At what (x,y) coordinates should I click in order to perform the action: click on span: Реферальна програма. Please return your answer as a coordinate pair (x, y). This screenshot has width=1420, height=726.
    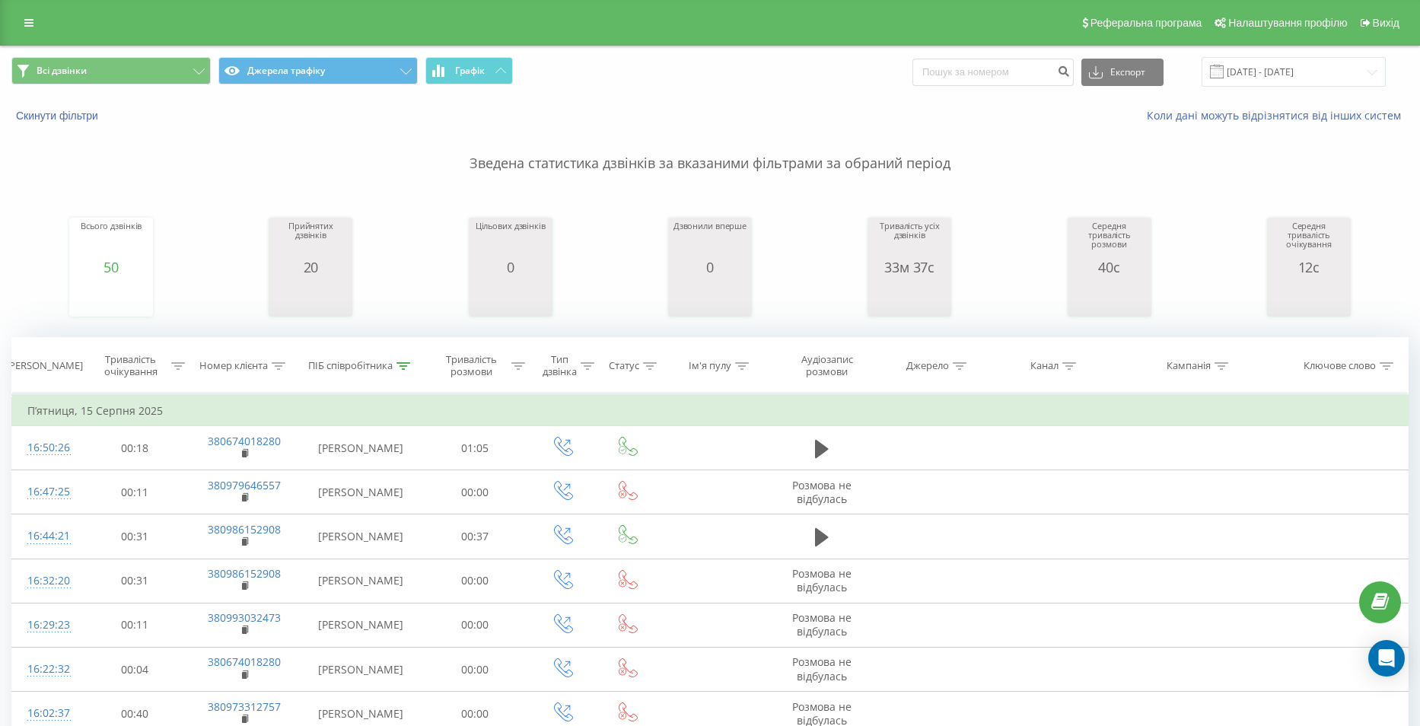
    Looking at the image, I should click on (1146, 23).